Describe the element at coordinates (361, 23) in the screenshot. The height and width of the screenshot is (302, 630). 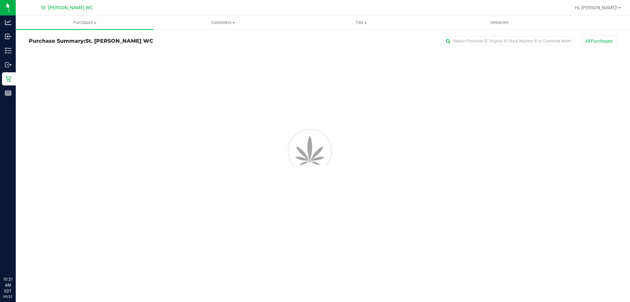
I see `span: Tills` at that location.